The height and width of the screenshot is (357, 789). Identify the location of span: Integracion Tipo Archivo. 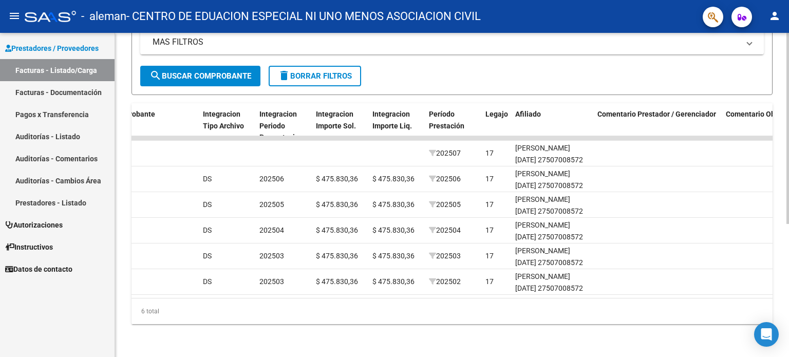
(223, 120).